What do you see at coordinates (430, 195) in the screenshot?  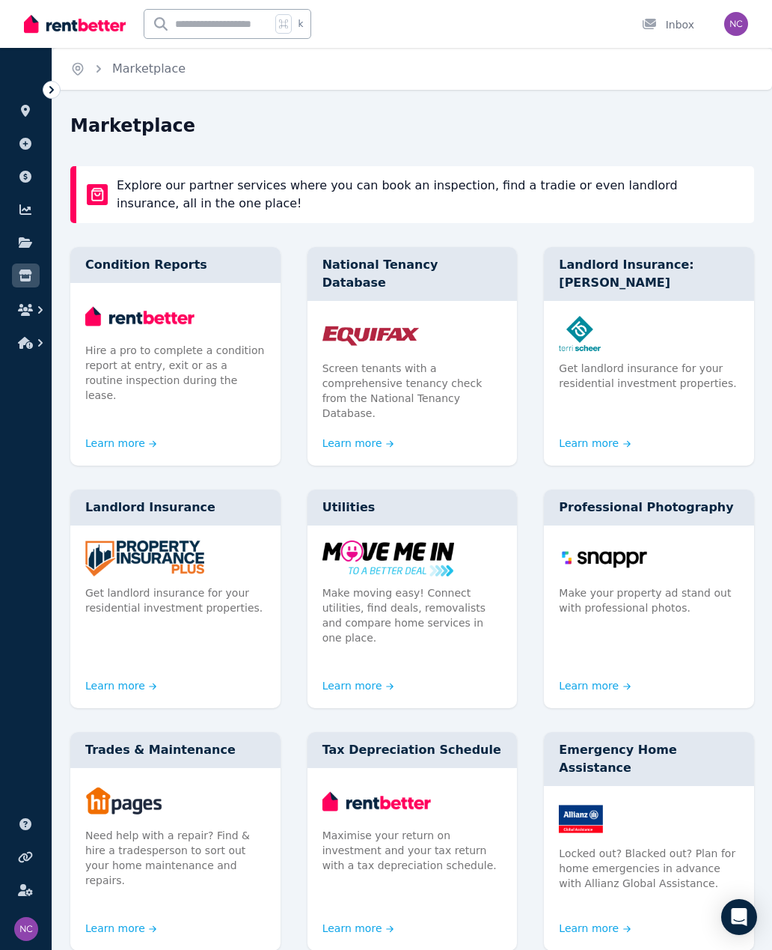 I see `p: Explore our partner services where you can book an inspection, find a tradie or even landlord ins...` at bounding box center [430, 195].